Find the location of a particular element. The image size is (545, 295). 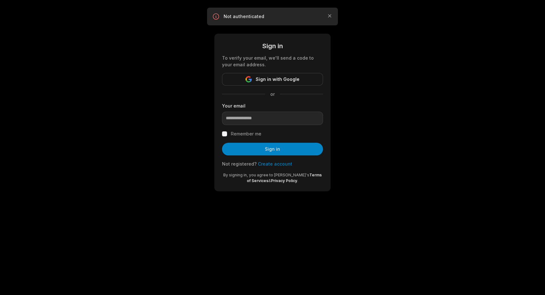

a: Create account is located at coordinates (275, 164).